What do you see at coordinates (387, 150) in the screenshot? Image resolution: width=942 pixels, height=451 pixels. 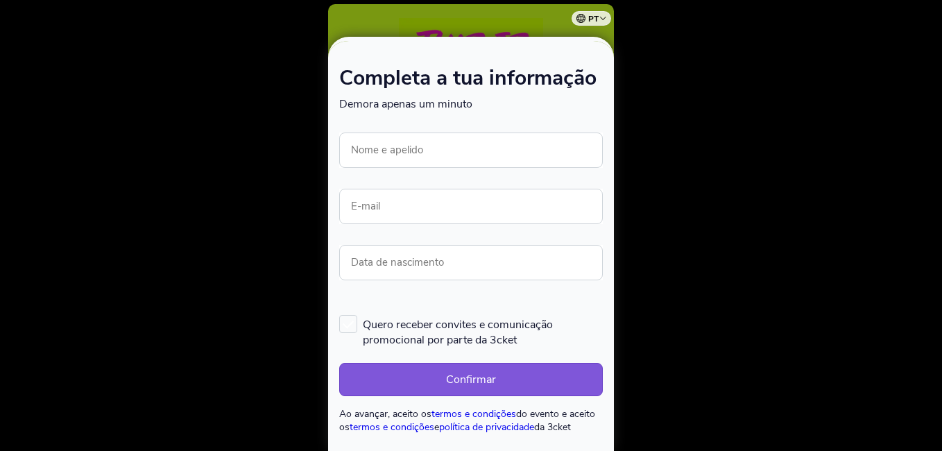 I see `label: Nome e apelido` at bounding box center [387, 150].